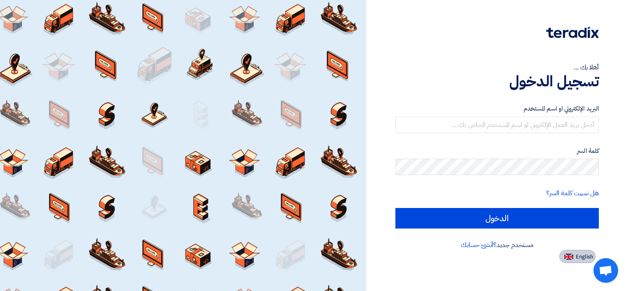 The image size is (628, 291). Describe the element at coordinates (569, 257) in the screenshot. I see `img: en-US.png` at that location.